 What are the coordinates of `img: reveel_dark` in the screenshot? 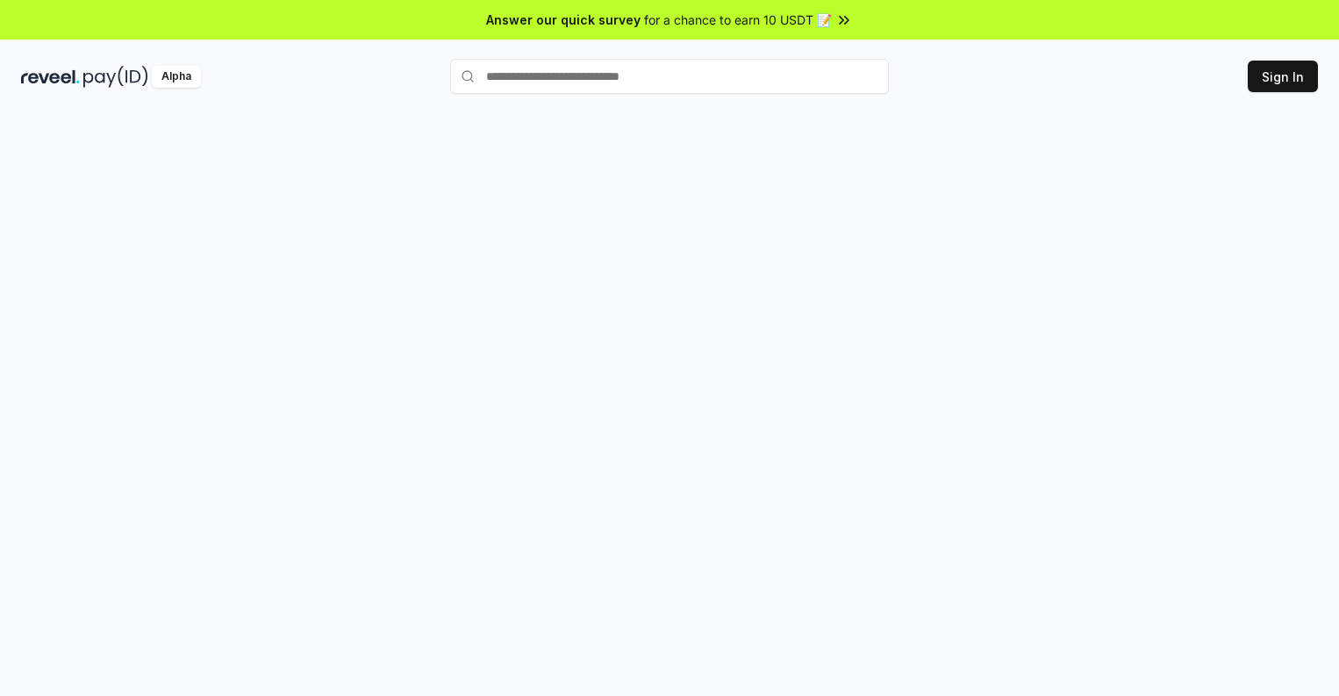 It's located at (50, 76).